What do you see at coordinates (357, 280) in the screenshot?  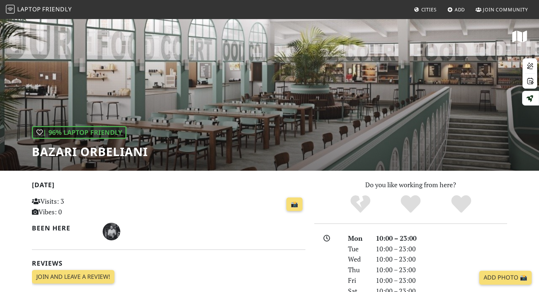 I see `div: Fri` at bounding box center [357, 280].